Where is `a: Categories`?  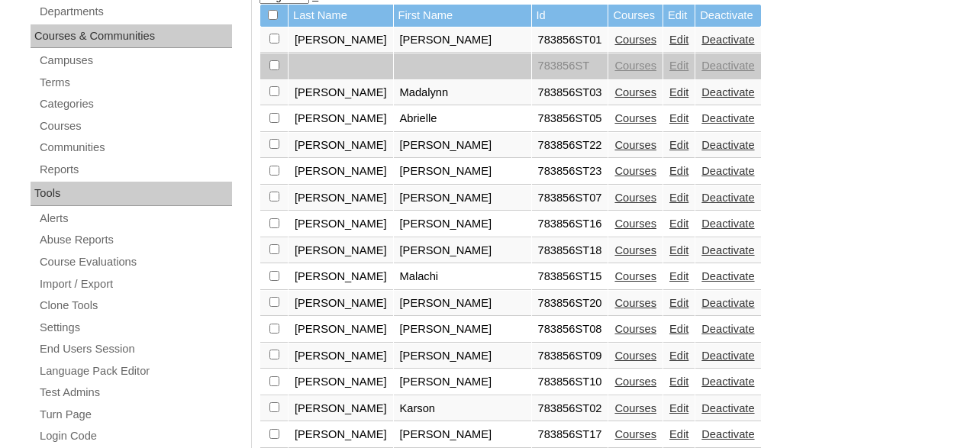 a: Categories is located at coordinates (135, 104).